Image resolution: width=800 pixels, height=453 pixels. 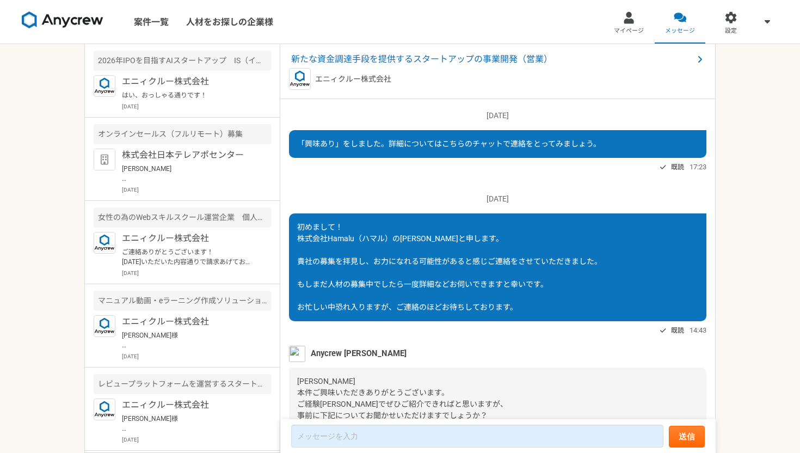 I want to click on img: tomoya_yamashita.jpeg, so click(x=297, y=354).